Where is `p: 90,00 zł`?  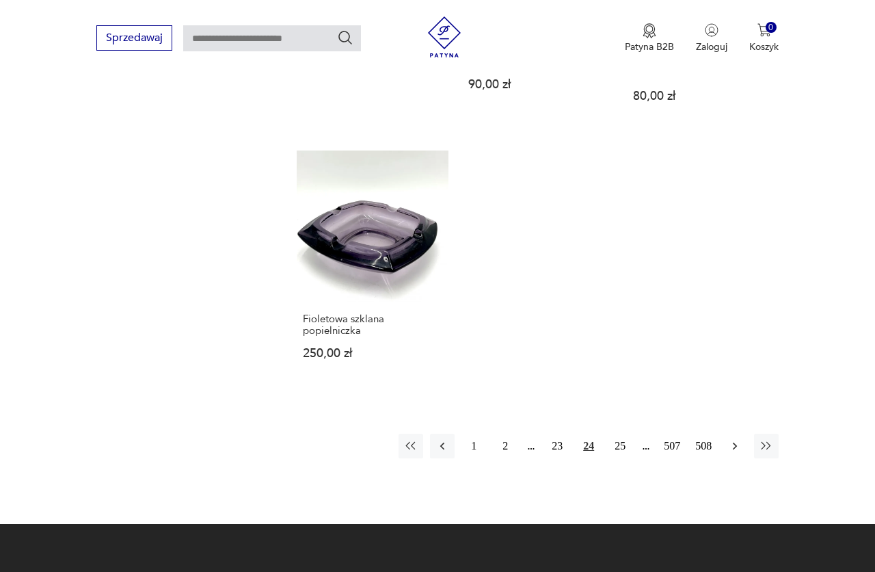
p: 90,00 zł is located at coordinates (538, 84).